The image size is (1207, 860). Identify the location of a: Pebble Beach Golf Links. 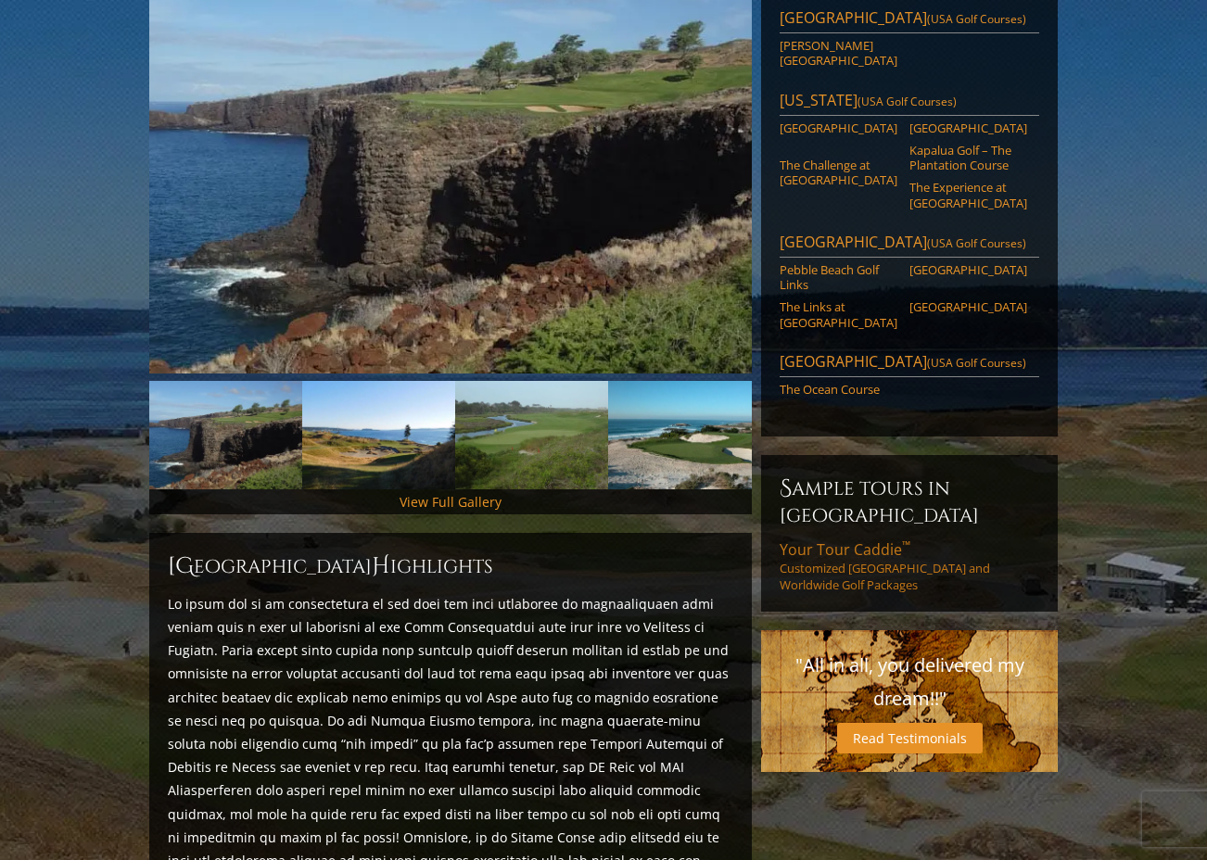
(838, 277).